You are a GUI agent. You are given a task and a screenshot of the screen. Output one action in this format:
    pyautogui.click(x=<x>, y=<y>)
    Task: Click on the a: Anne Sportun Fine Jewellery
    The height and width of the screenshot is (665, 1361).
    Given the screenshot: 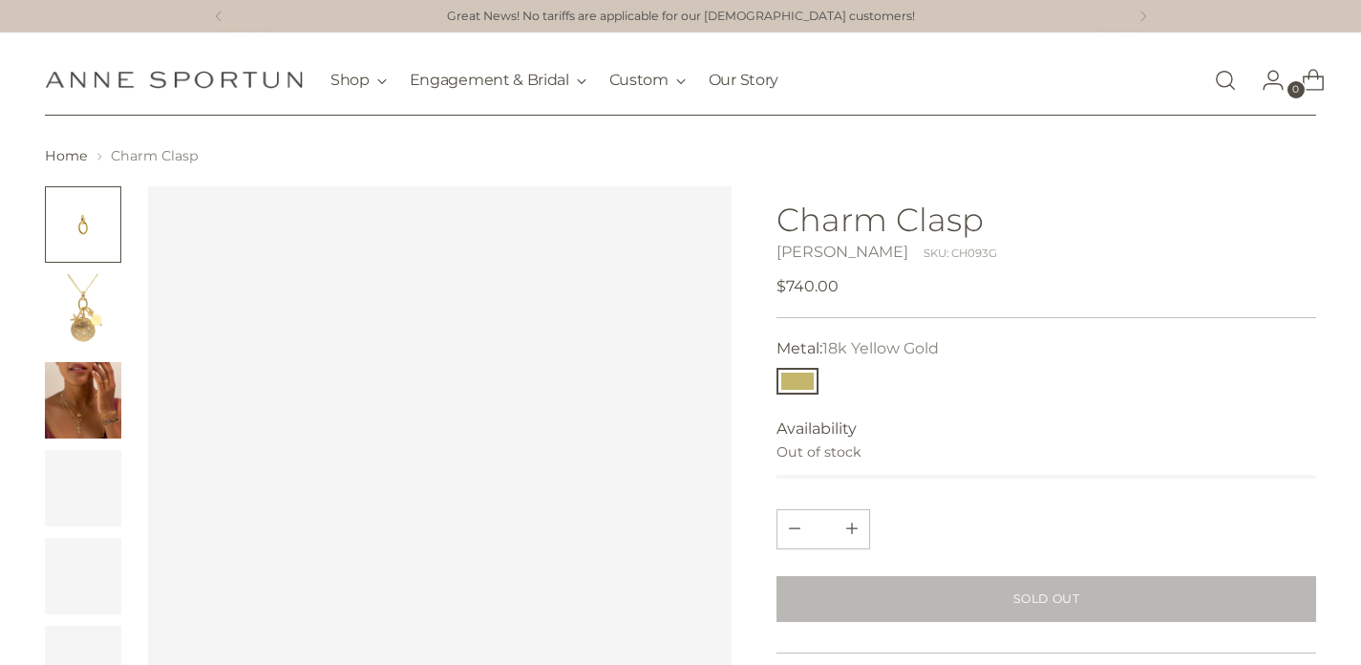 What is the action you would take?
    pyautogui.click(x=174, y=79)
    